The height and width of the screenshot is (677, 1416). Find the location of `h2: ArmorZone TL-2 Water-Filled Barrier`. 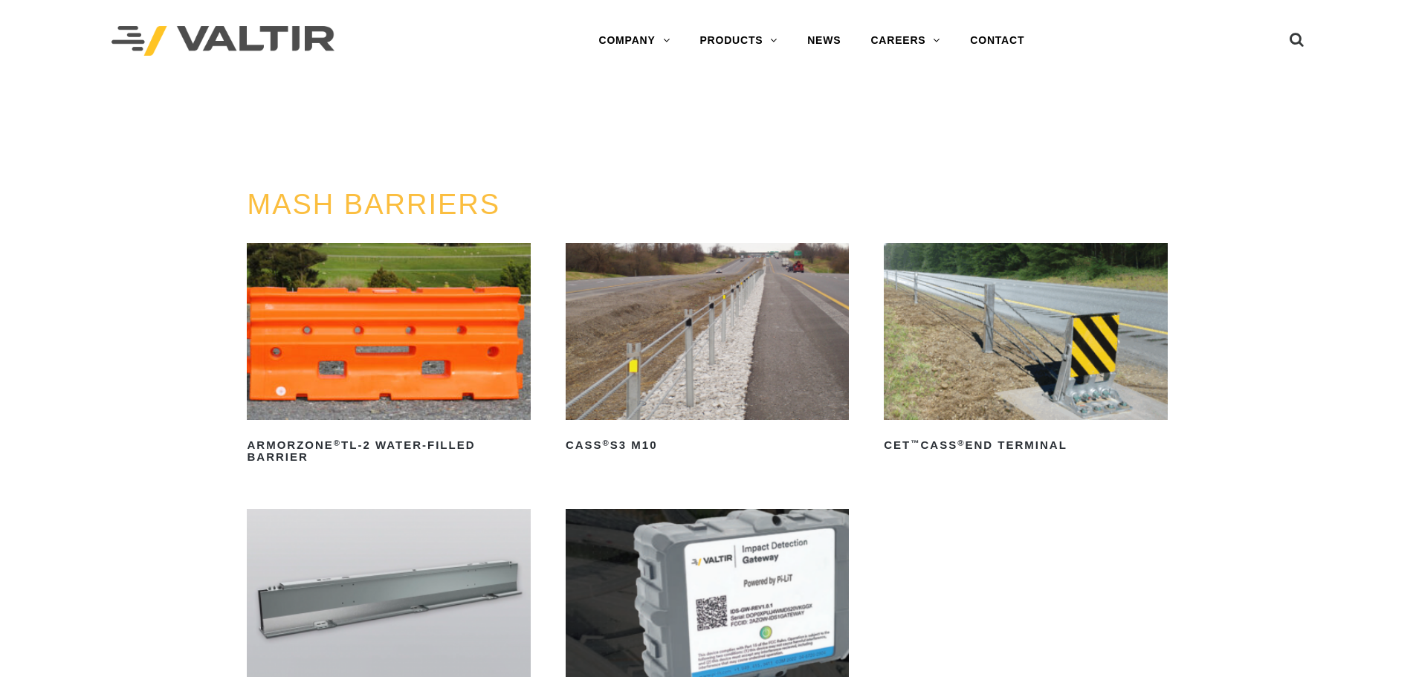

h2: ArmorZone TL-2 Water-Filled Barrier is located at coordinates (388, 451).